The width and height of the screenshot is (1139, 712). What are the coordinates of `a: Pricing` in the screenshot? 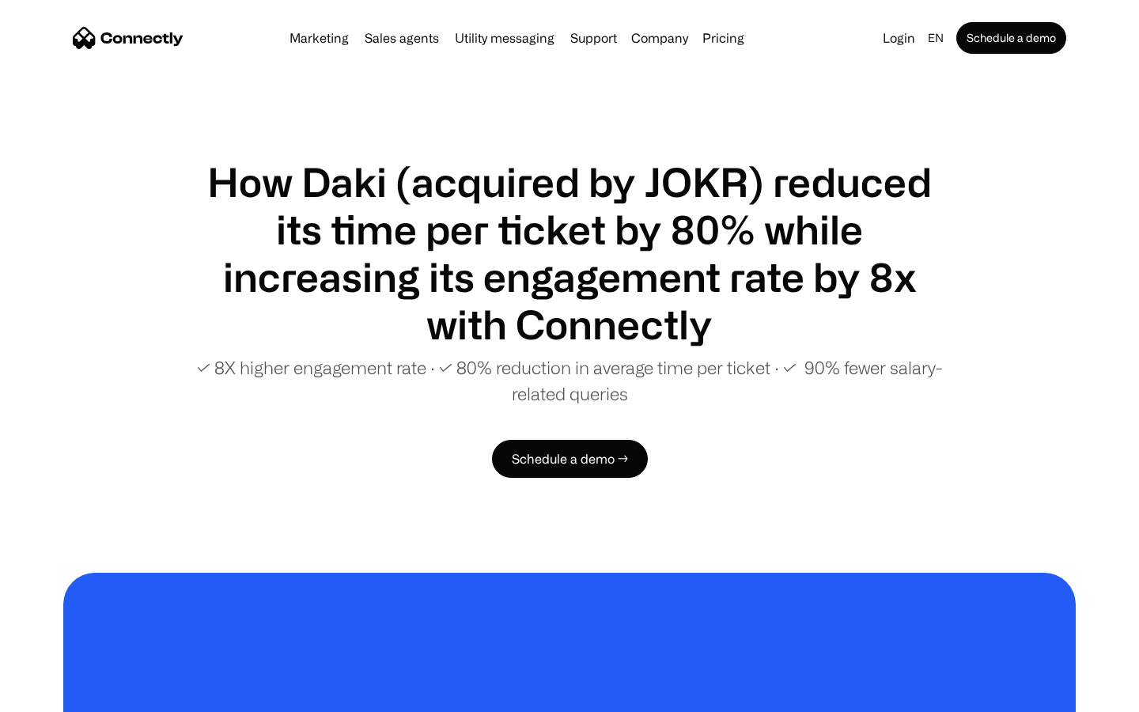 It's located at (723, 38).